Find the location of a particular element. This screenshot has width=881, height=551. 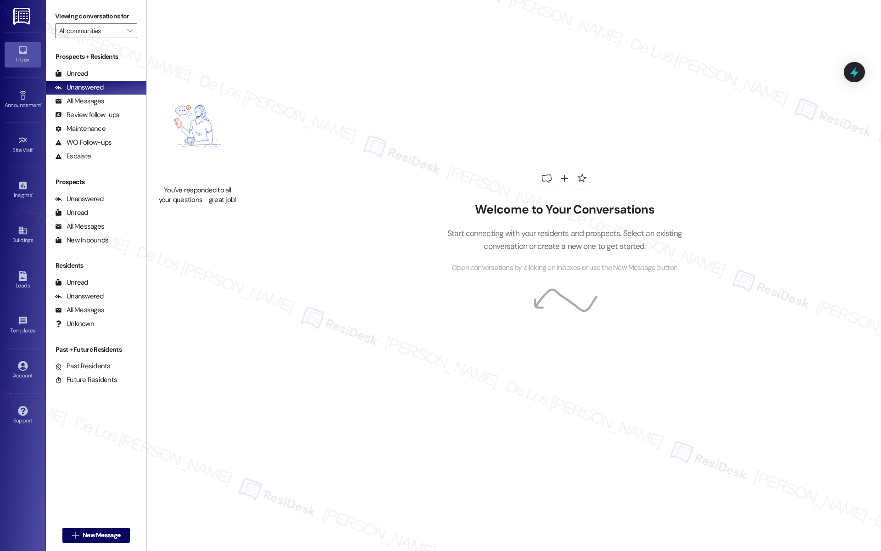

div: Past + Future Residents is located at coordinates (96, 349).